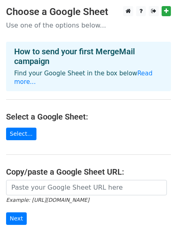 The width and height of the screenshot is (177, 233). What do you see at coordinates (88, 25) in the screenshot?
I see `p: Use one of the options below...` at bounding box center [88, 25].